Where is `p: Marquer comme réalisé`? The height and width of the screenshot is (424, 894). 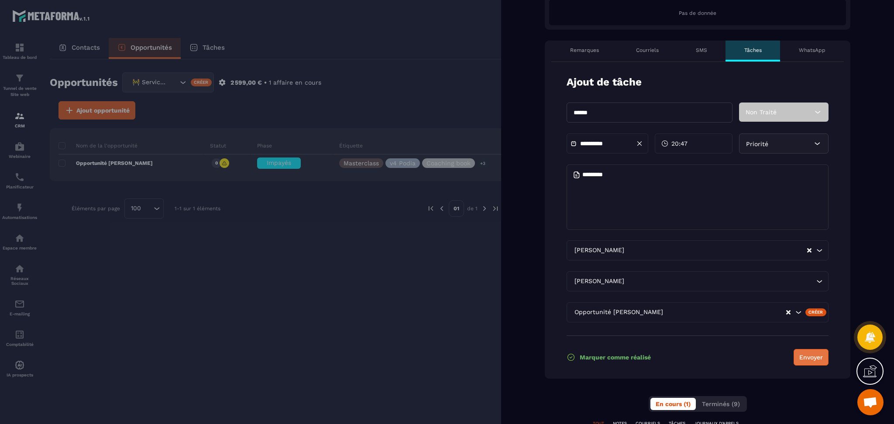
p: Marquer comme réalisé is located at coordinates (615, 358).